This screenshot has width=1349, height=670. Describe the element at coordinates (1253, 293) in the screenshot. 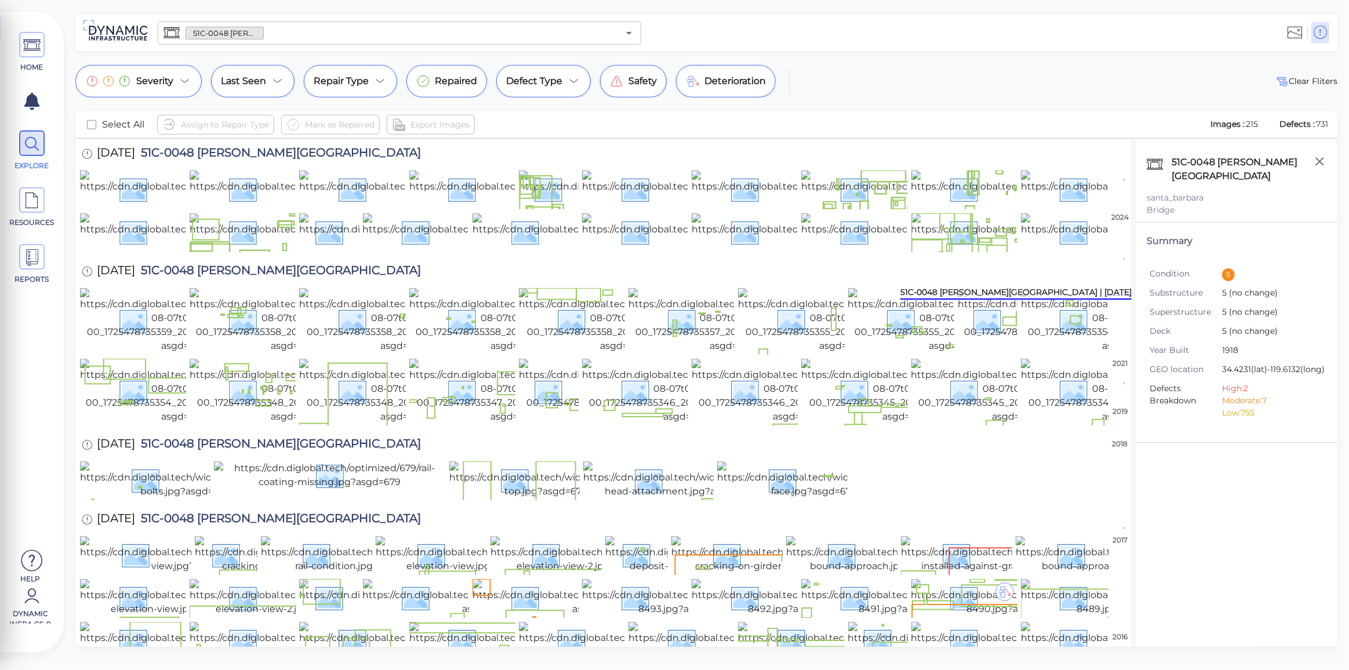

I see `span: (no change)` at that location.